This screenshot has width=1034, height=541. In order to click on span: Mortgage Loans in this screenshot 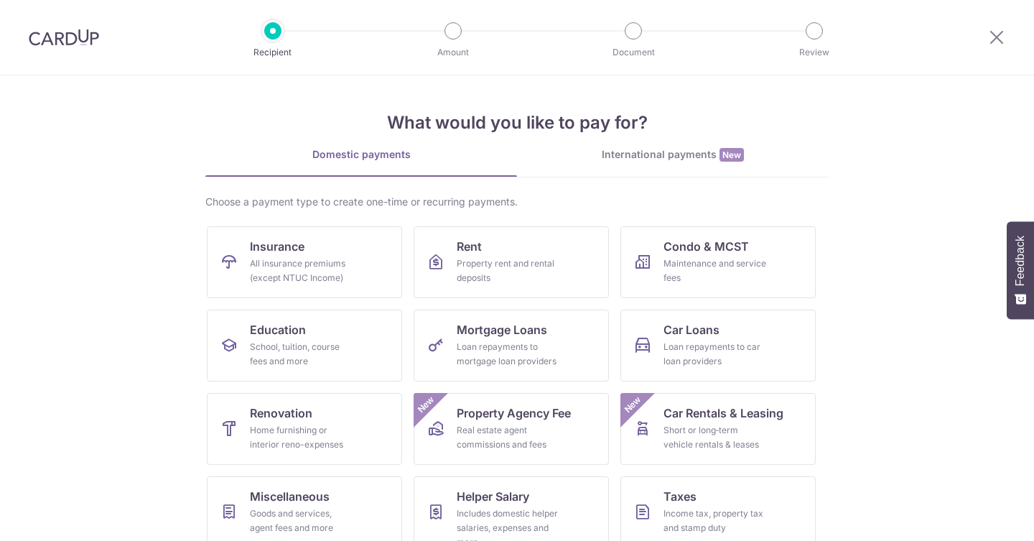, I will do `click(502, 330)`.